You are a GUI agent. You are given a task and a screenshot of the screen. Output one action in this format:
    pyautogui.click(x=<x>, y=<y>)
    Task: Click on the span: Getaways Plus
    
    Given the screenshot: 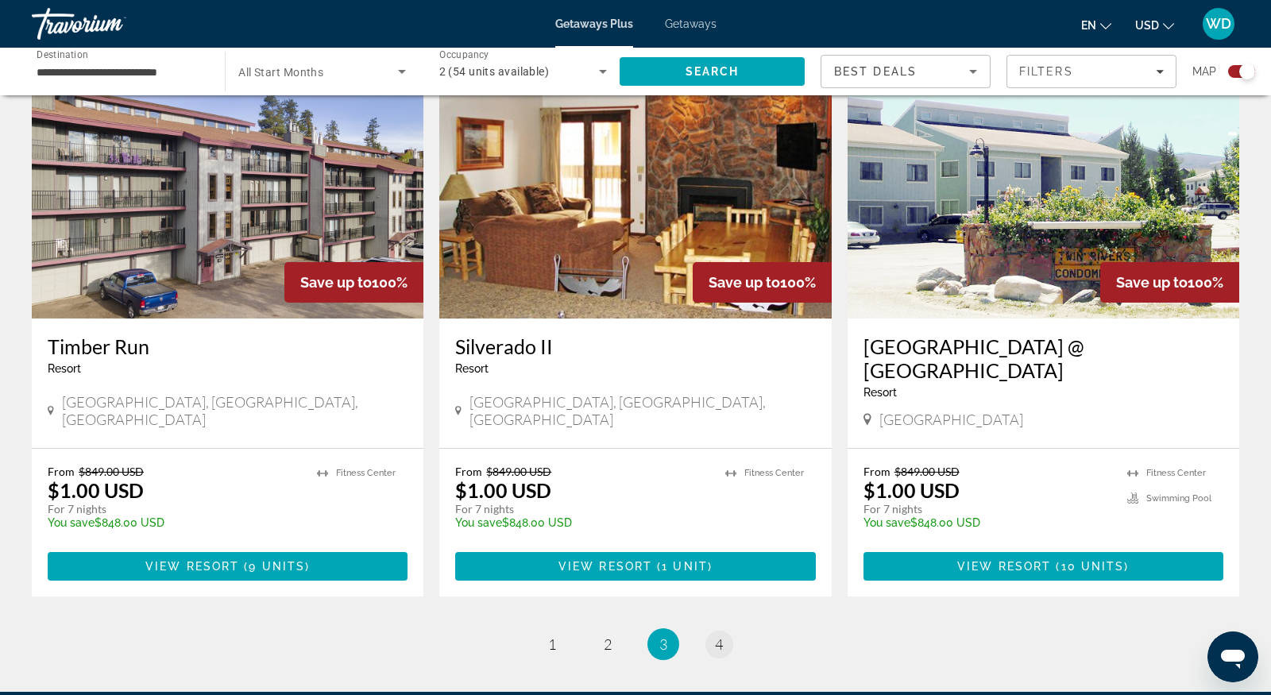 What is the action you would take?
    pyautogui.click(x=594, y=24)
    